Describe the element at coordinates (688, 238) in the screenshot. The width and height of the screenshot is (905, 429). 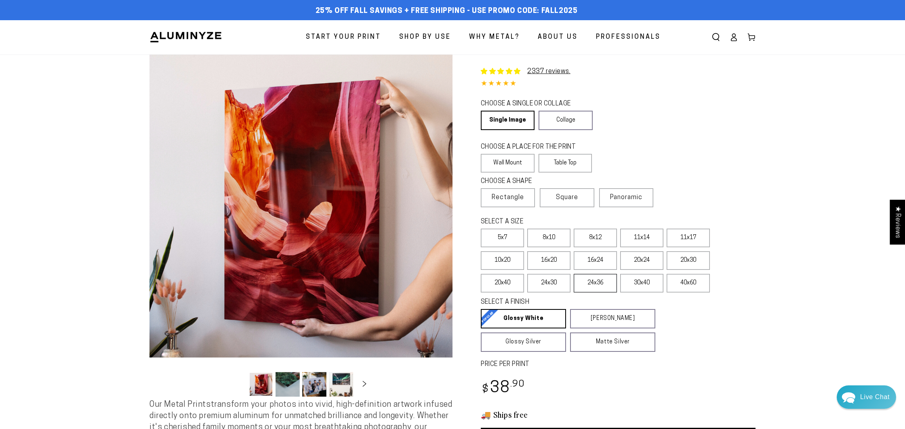
I see `label: 11x17` at that location.